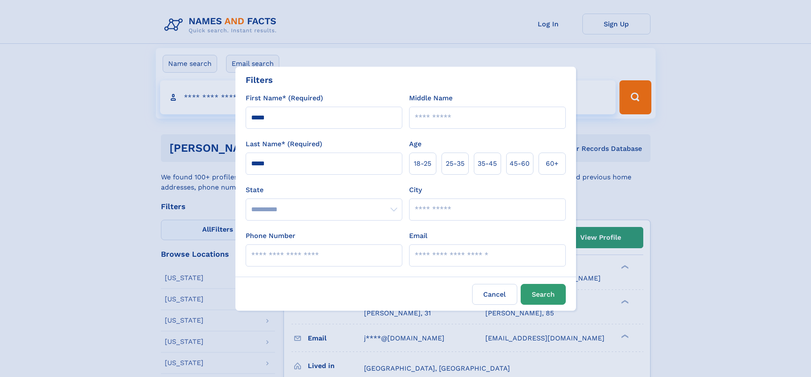  I want to click on span: 60+, so click(552, 164).